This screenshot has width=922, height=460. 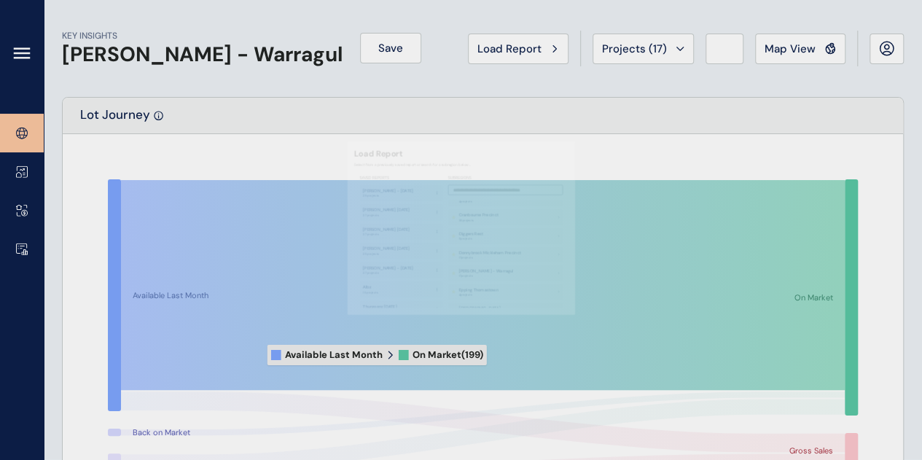 What do you see at coordinates (518, 49) in the screenshot?
I see `button: Load Report` at bounding box center [518, 49].